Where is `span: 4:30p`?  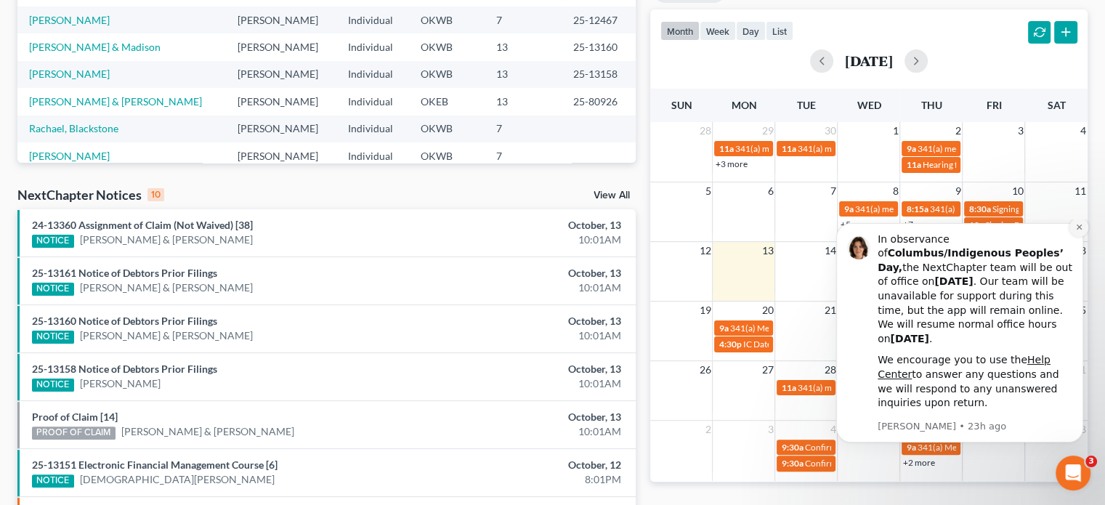
span: 4:30p is located at coordinates (729, 344).